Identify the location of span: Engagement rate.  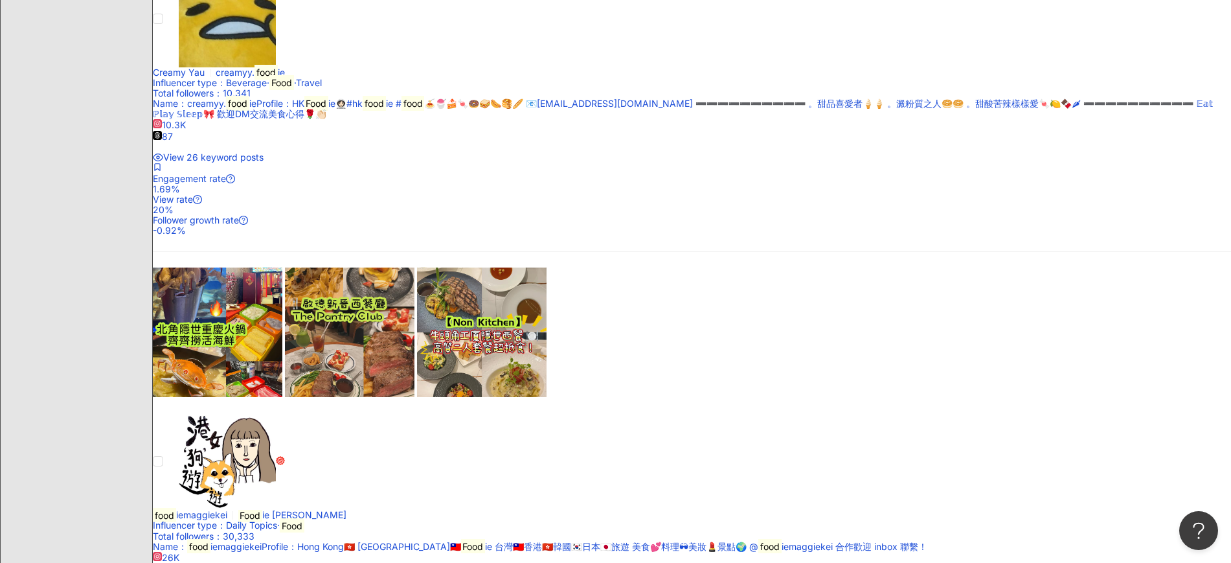
(189, 178).